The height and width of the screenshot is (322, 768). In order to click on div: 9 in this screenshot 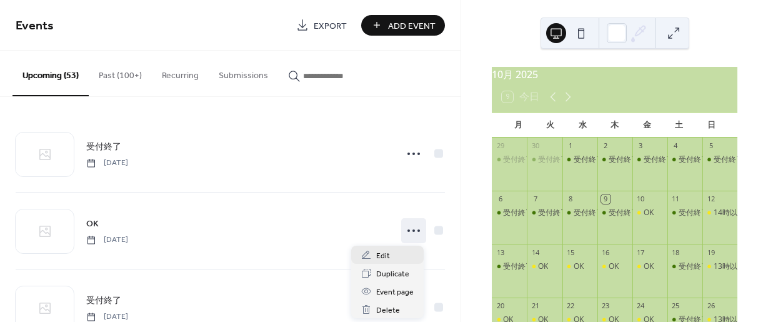, I will do `click(606, 199)`.